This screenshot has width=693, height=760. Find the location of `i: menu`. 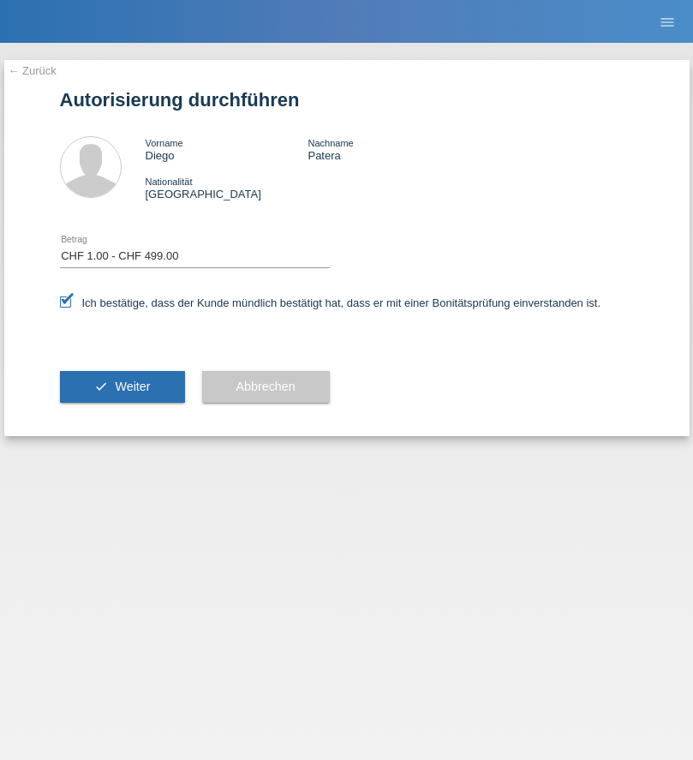

i: menu is located at coordinates (668, 22).